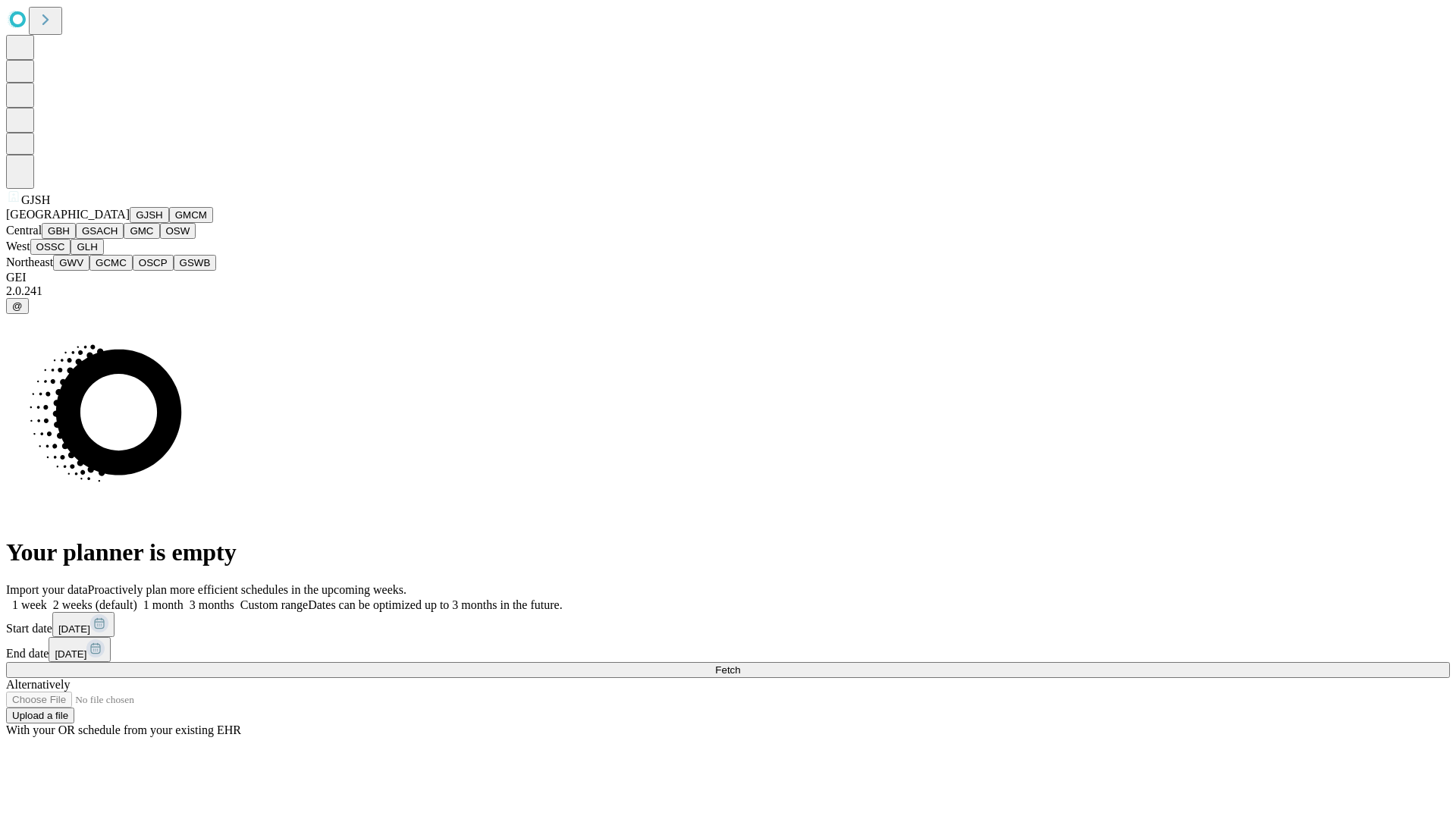 The width and height of the screenshot is (1456, 819). I want to click on span: West, so click(18, 246).